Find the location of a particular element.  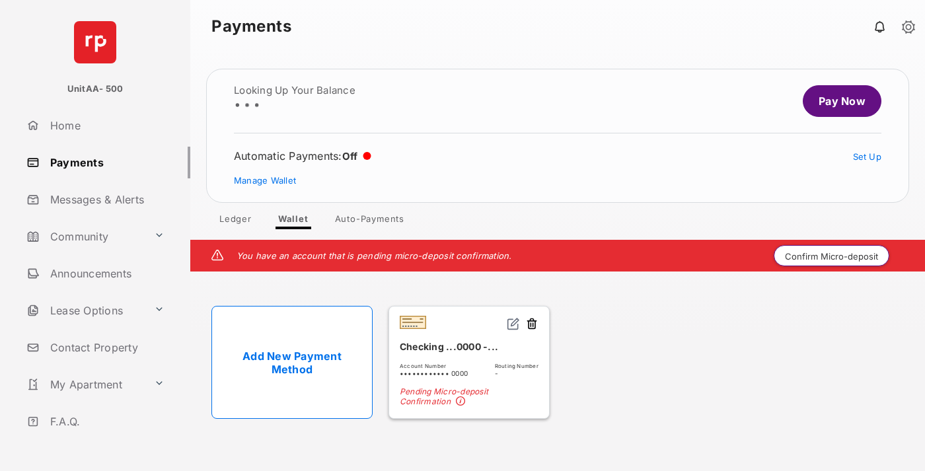

strong: Payments is located at coordinates (251, 26).